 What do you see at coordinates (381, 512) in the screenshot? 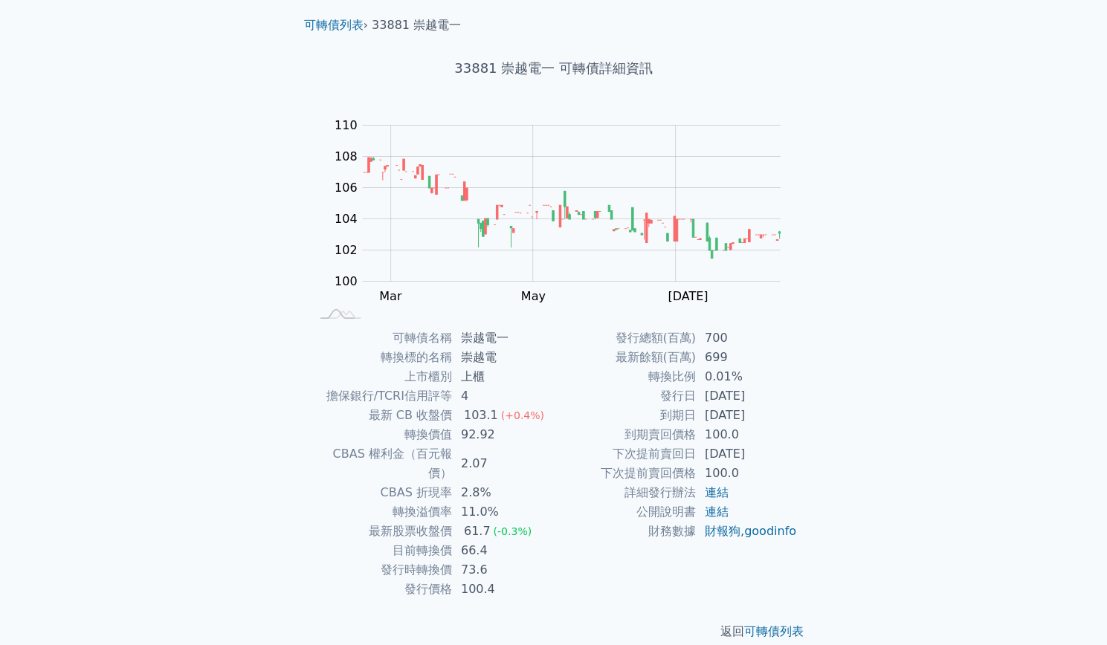
I see `td: 轉換溢價率` at bounding box center [381, 512].